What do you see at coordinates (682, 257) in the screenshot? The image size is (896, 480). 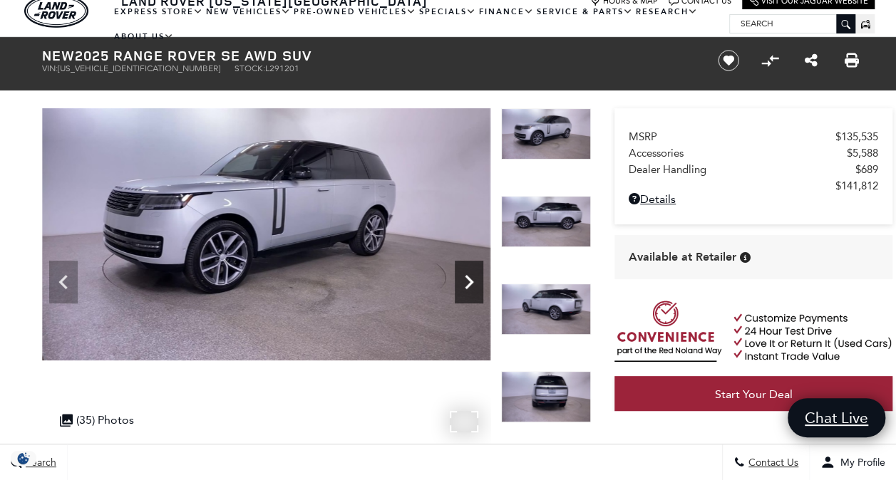 I see `span: Available at Retailer` at bounding box center [682, 257].